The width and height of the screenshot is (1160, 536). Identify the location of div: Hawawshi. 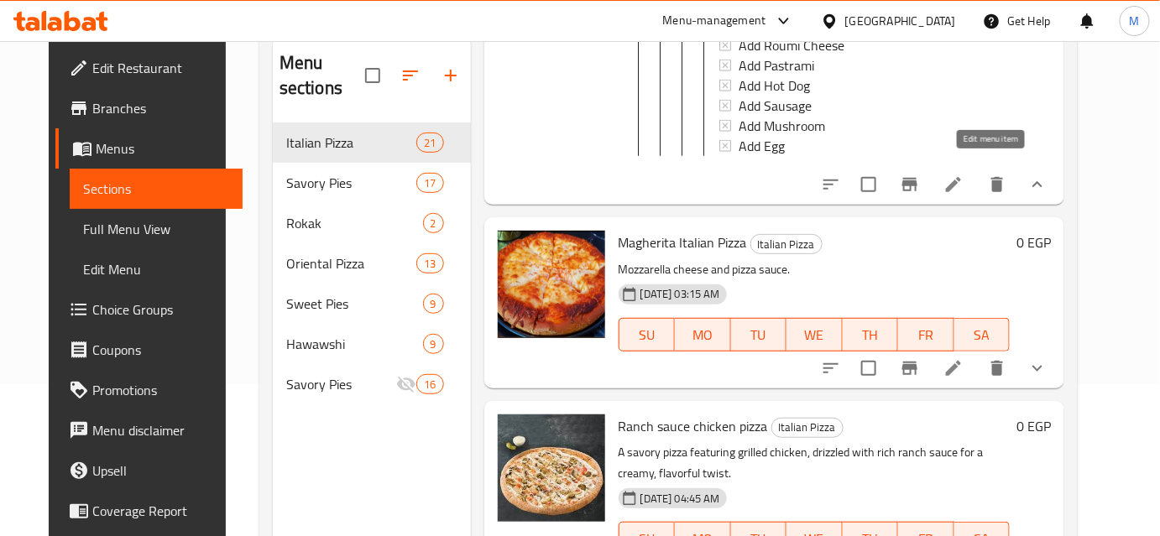
(354, 344).